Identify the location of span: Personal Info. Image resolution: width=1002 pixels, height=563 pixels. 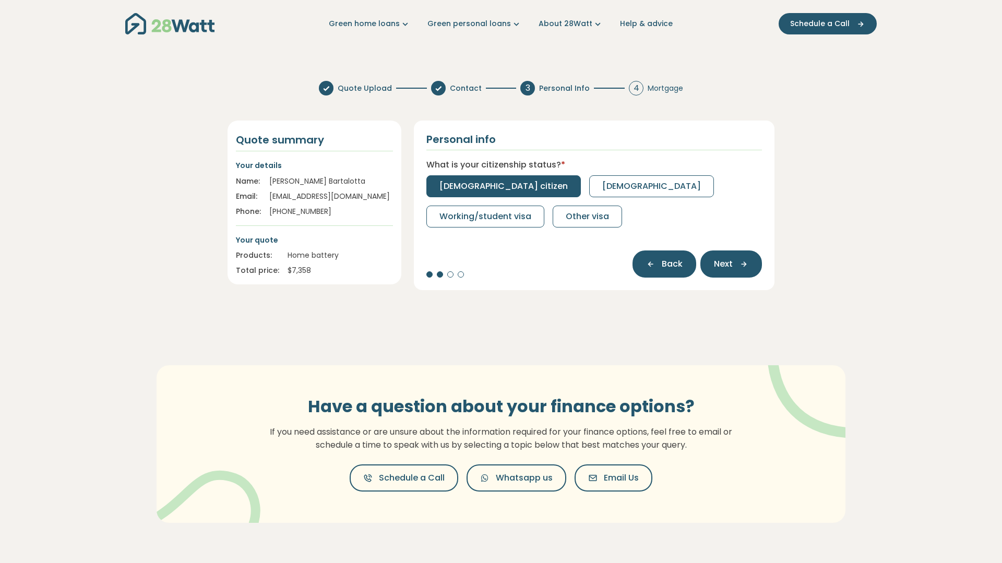
(564, 88).